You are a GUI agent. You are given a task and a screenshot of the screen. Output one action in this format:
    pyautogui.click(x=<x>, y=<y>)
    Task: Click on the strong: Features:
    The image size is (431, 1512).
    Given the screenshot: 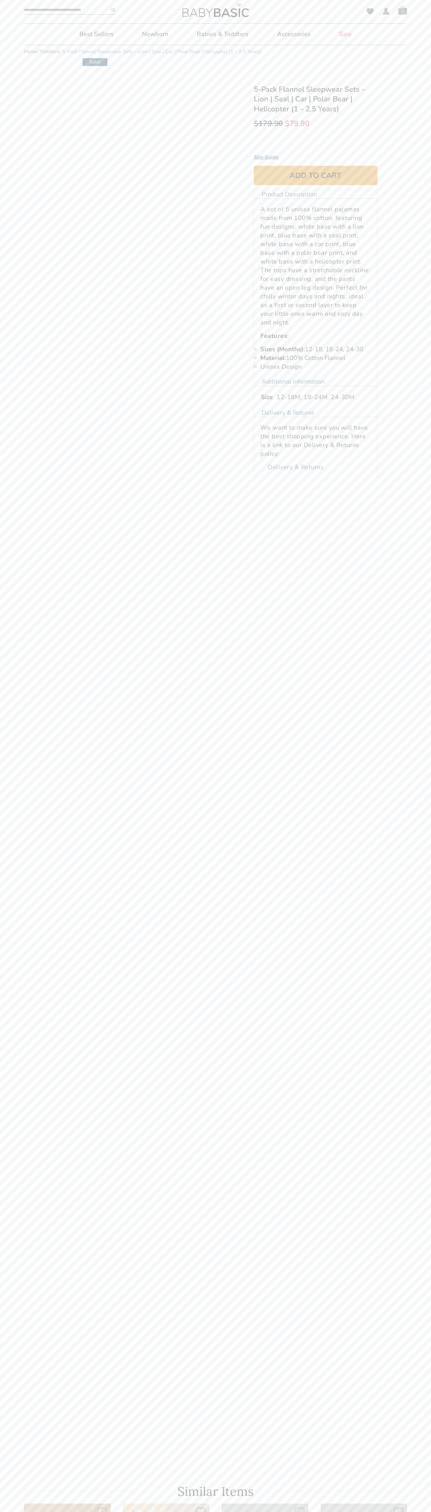 What is the action you would take?
    pyautogui.click(x=274, y=336)
    